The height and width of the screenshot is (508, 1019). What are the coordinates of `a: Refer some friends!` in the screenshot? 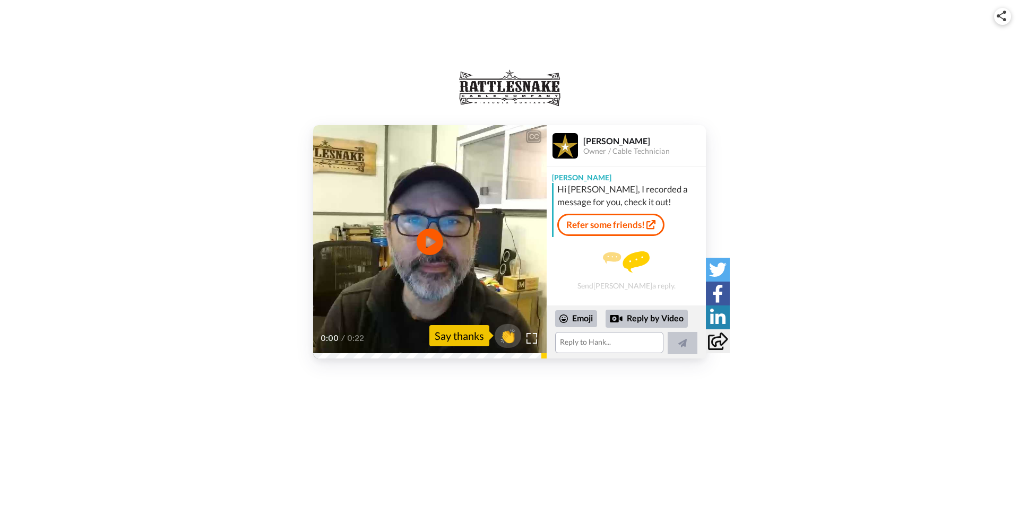 It's located at (611, 225).